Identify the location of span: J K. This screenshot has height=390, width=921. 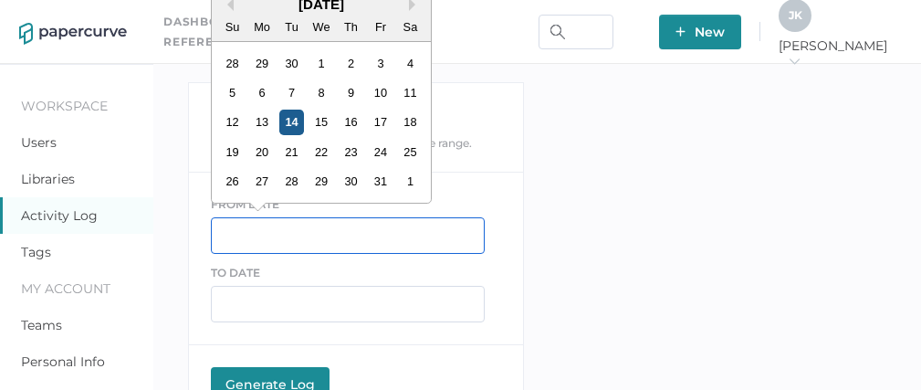
(795, 15).